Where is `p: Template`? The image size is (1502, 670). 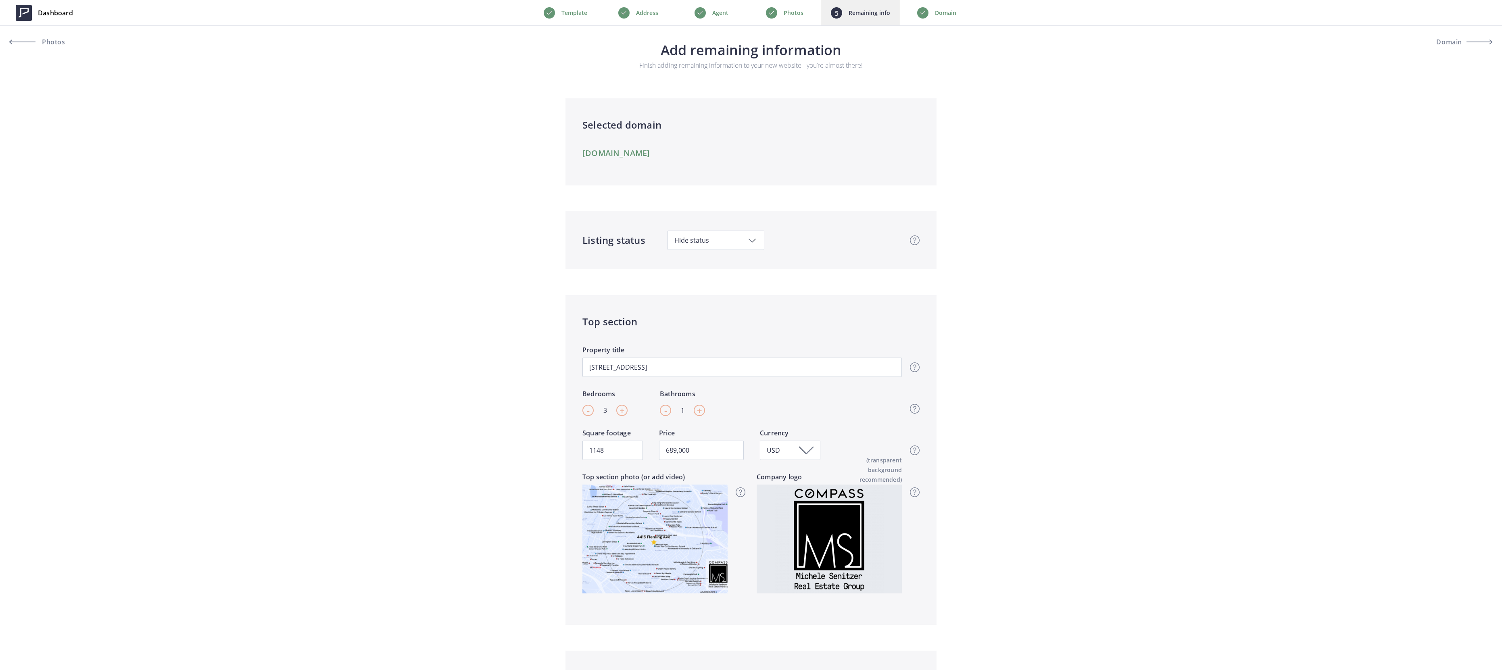 p: Template is located at coordinates (574, 13).